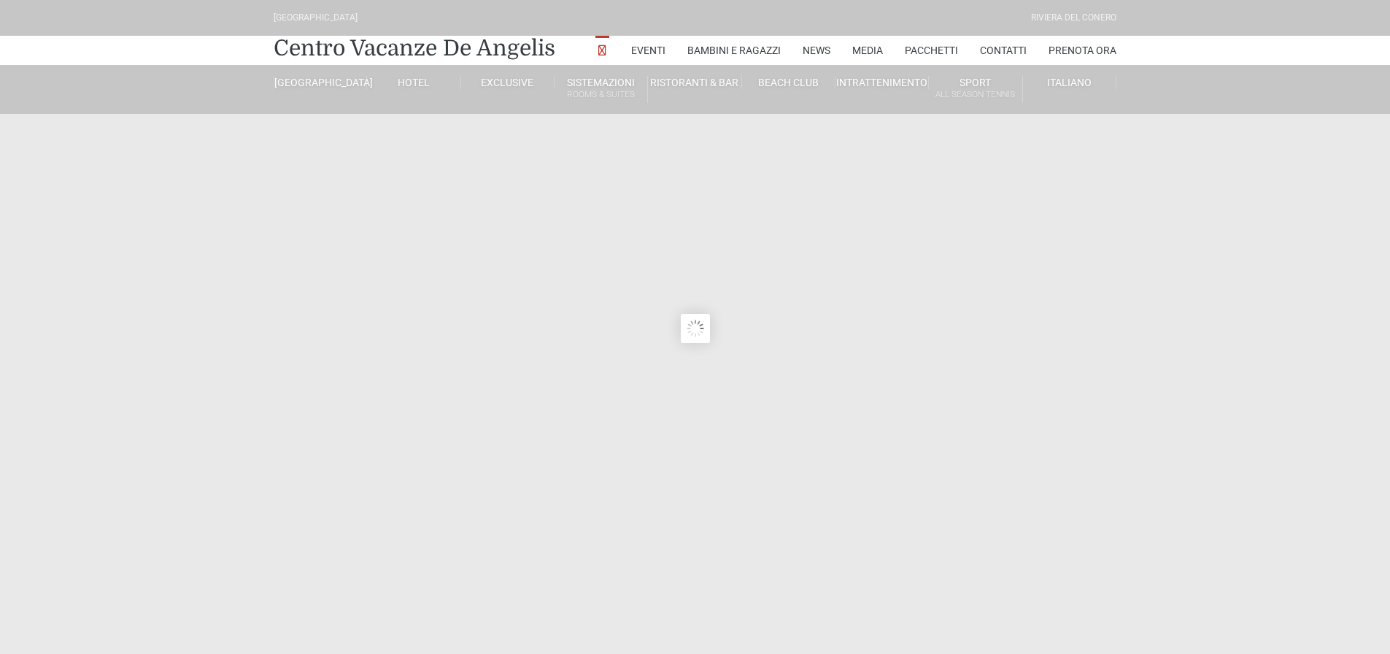 This screenshot has height=654, width=1390. Describe the element at coordinates (1069, 82) in the screenshot. I see `span: Italiano` at that location.